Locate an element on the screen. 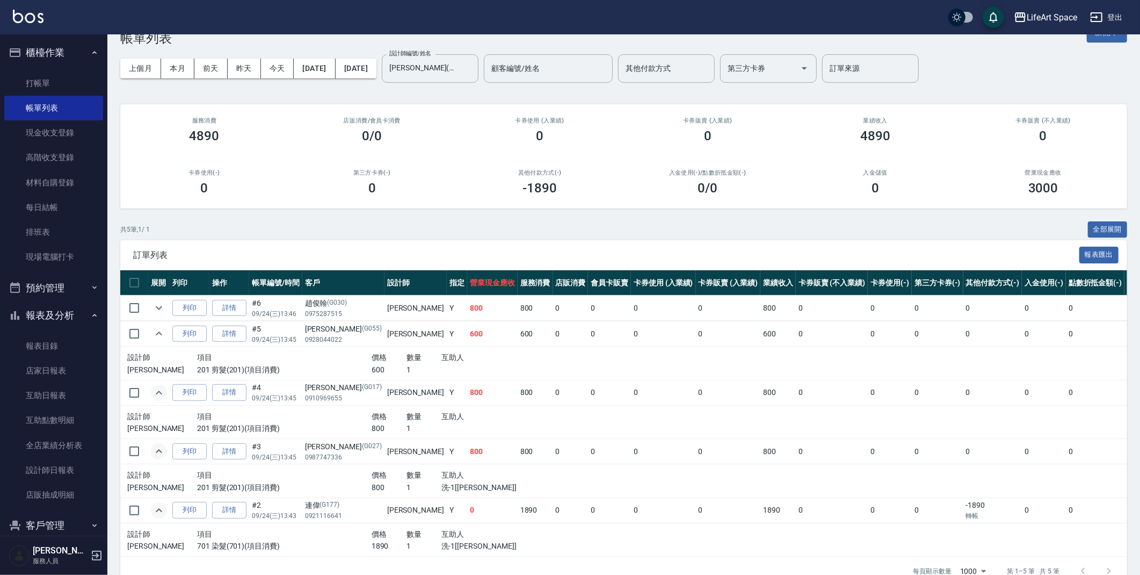  p: (G027) is located at coordinates (372, 446).